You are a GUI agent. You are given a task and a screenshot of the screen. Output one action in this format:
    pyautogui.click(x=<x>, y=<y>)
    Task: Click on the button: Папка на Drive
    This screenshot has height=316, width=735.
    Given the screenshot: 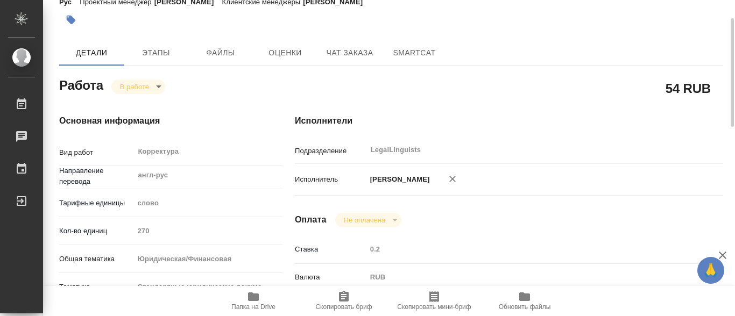 What is the action you would take?
    pyautogui.click(x=253, y=301)
    